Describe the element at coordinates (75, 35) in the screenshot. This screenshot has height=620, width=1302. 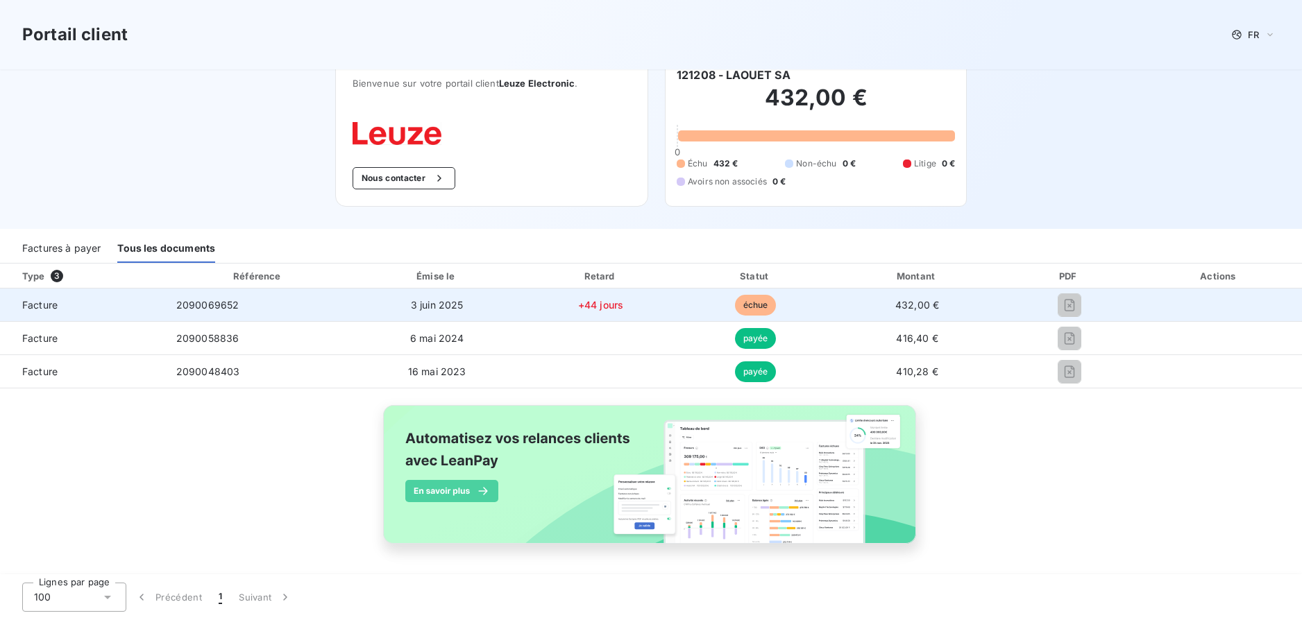
I see `h3: Portail client` at that location.